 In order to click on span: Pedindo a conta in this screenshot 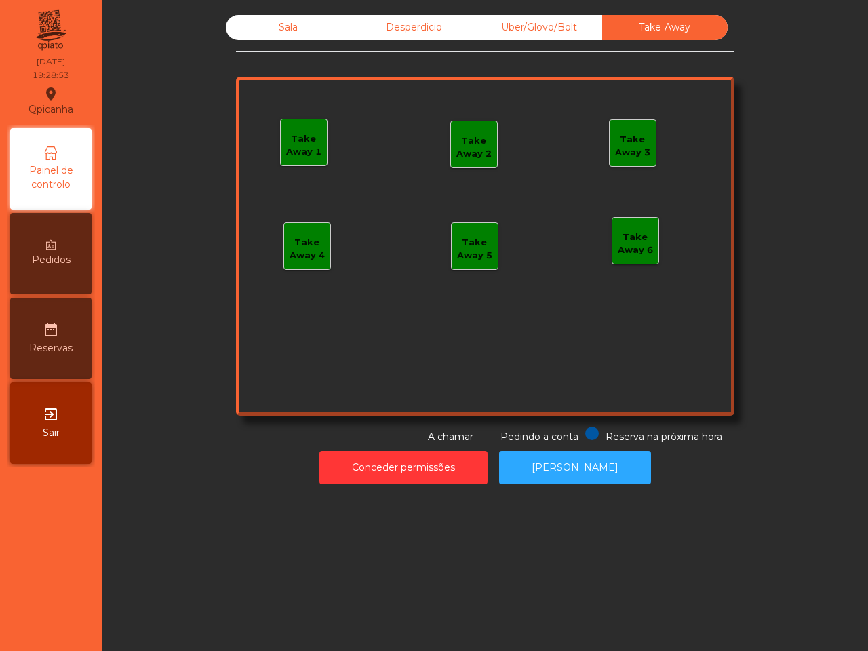, I will do `click(539, 437)`.